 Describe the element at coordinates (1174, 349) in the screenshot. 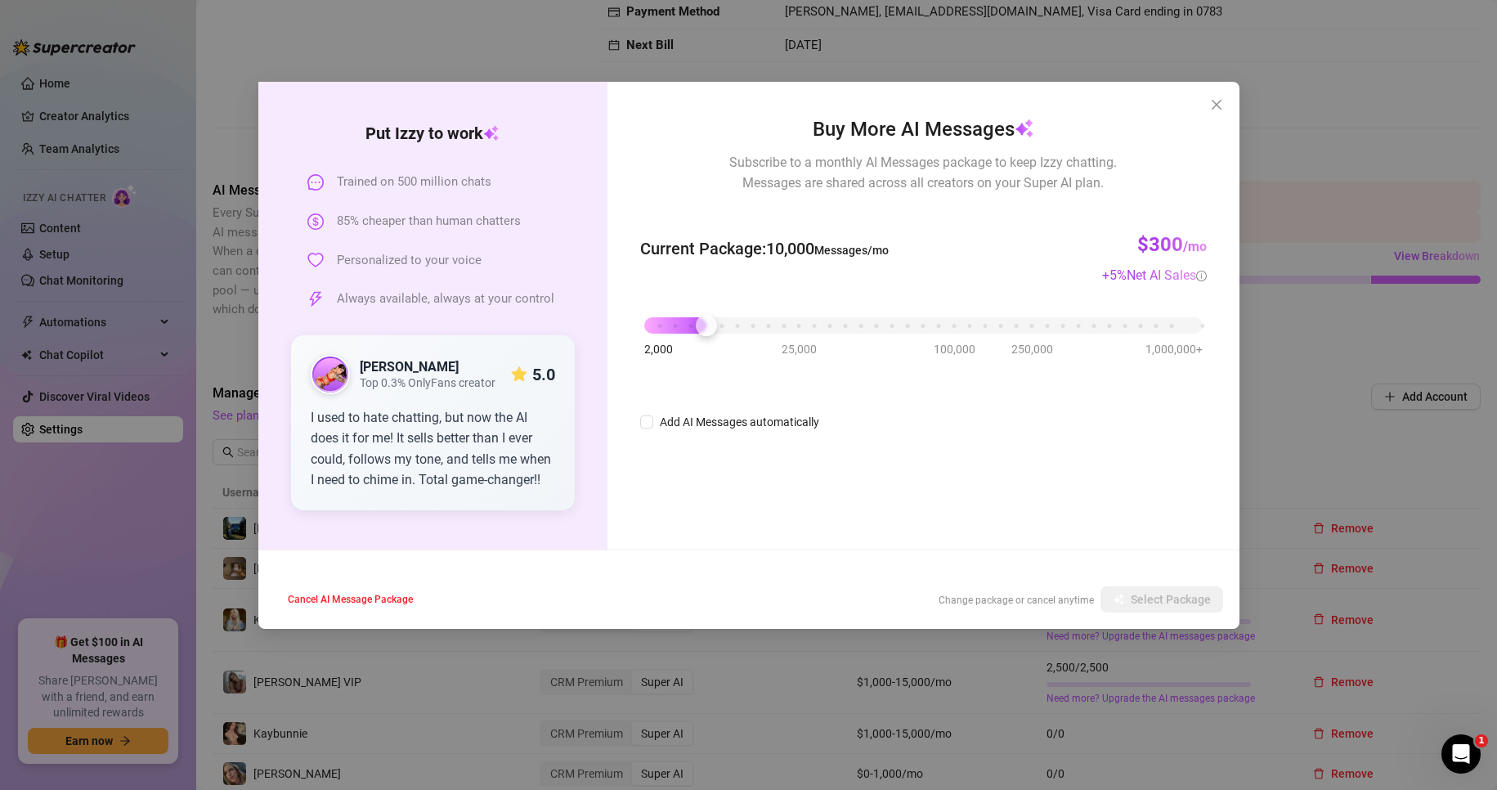

I see `span: 1,000,000+` at that location.